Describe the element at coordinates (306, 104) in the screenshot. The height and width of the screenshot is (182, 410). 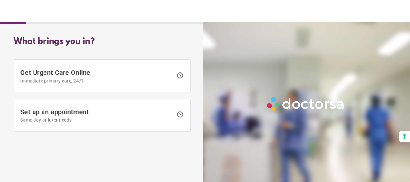
I see `img: Logo-Doctorsa-trans-White-partial-flat.png` at that location.